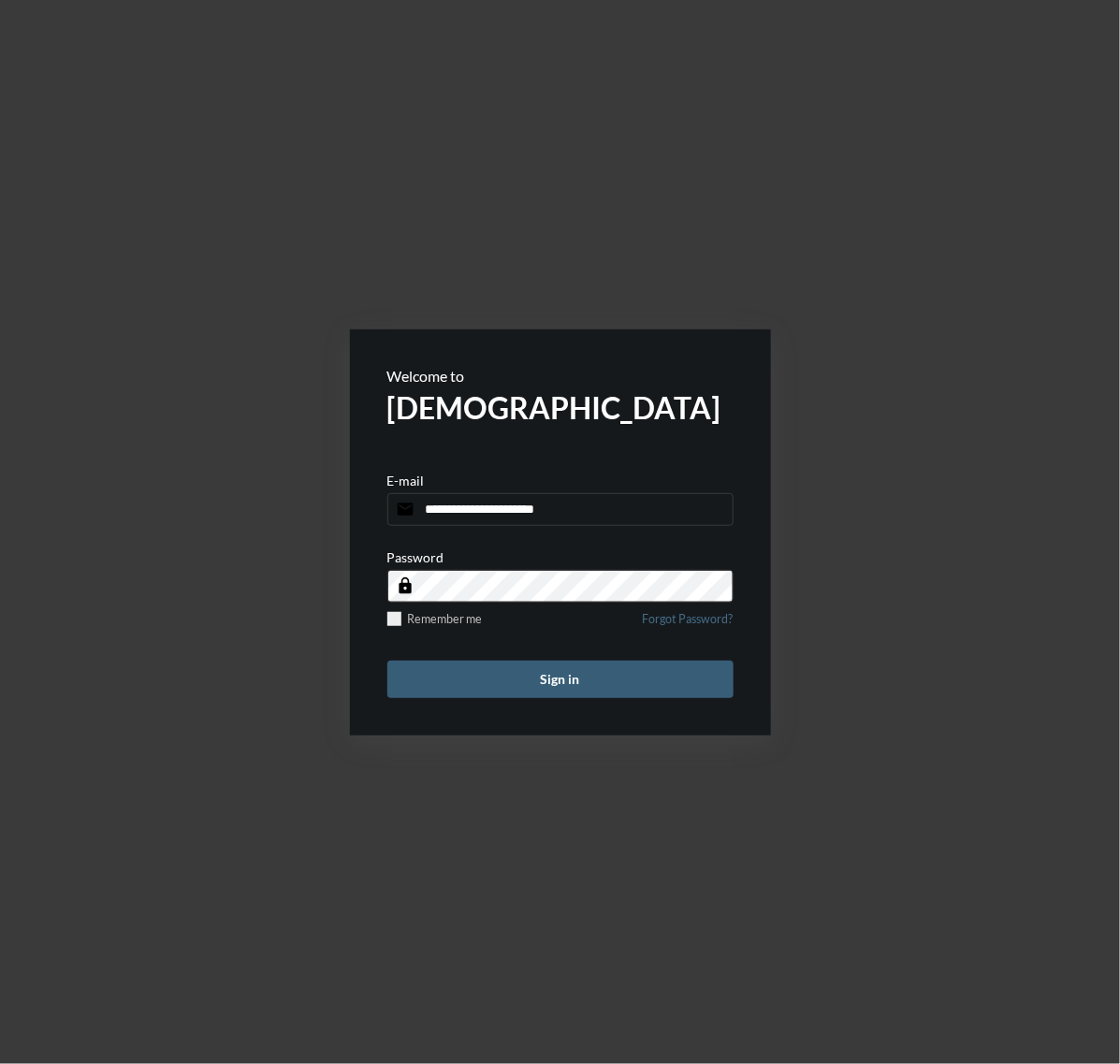  What do you see at coordinates (560, 679) in the screenshot?
I see `button: Sign in` at bounding box center [560, 679].